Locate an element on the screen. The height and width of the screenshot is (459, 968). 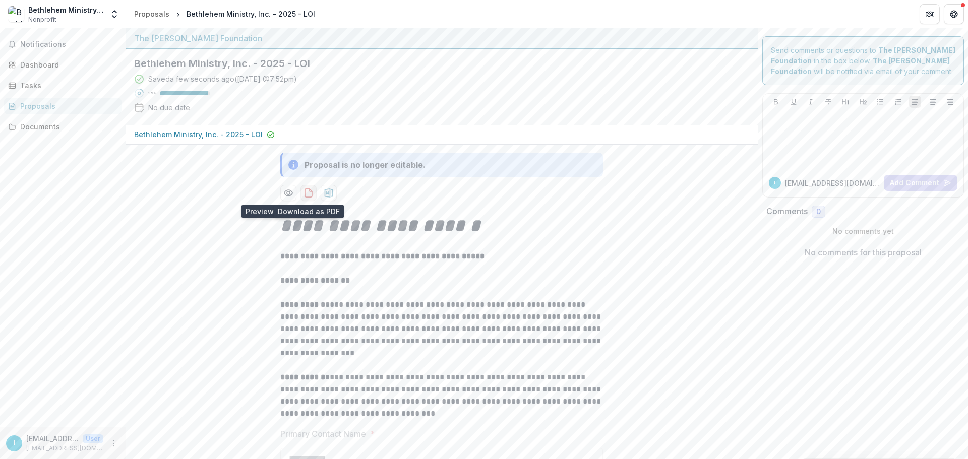
button: Align Right is located at coordinates (950, 102).